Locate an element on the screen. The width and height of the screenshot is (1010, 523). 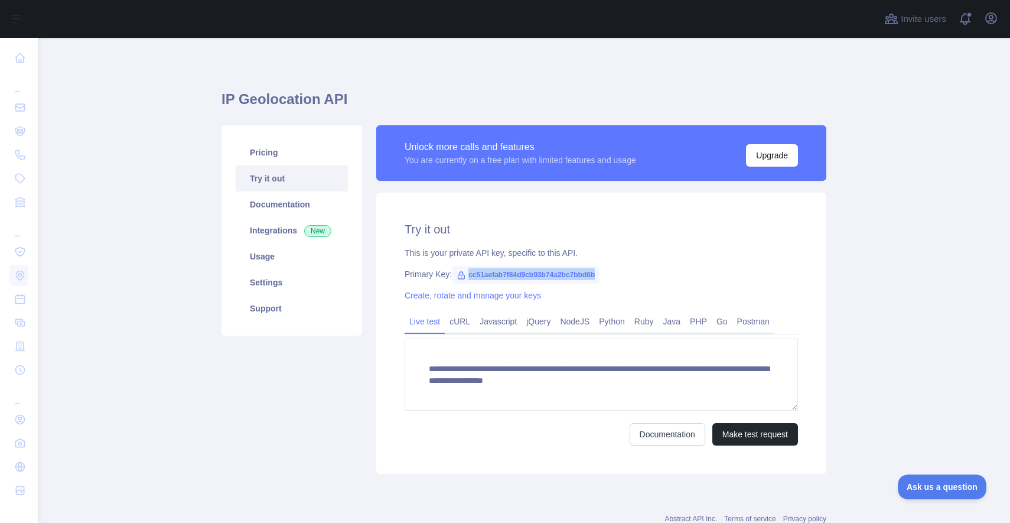
button: Invite users is located at coordinates (915, 19).